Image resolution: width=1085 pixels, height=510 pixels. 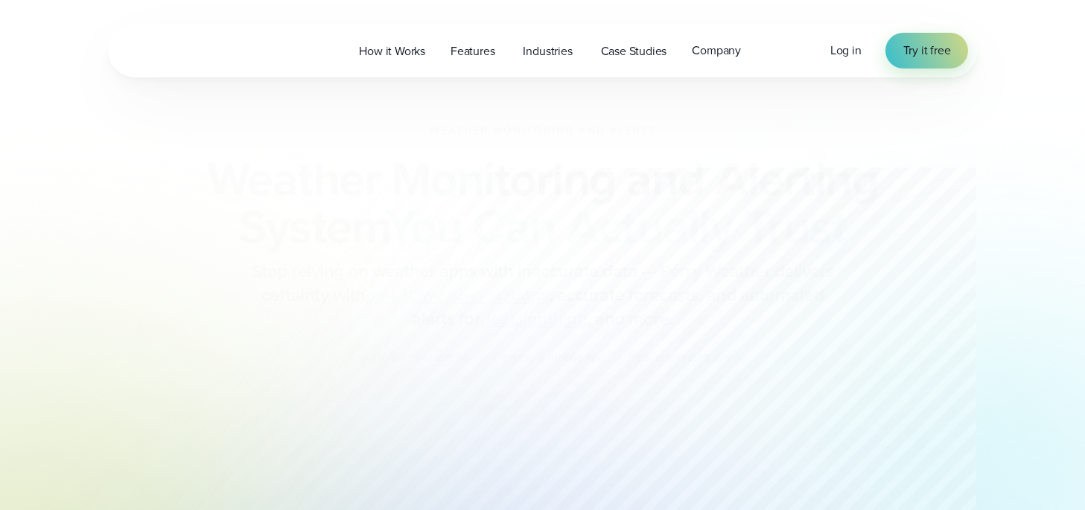 What do you see at coordinates (634, 51) in the screenshot?
I see `a: Case Studies` at bounding box center [634, 51].